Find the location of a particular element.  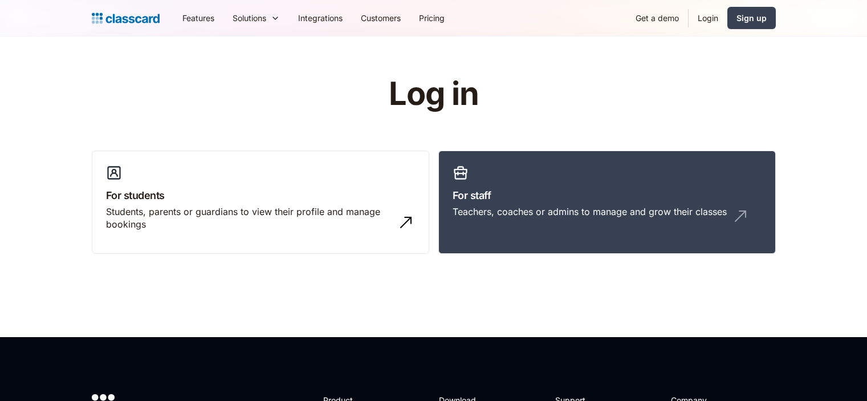

a: Integrations is located at coordinates (320, 18).